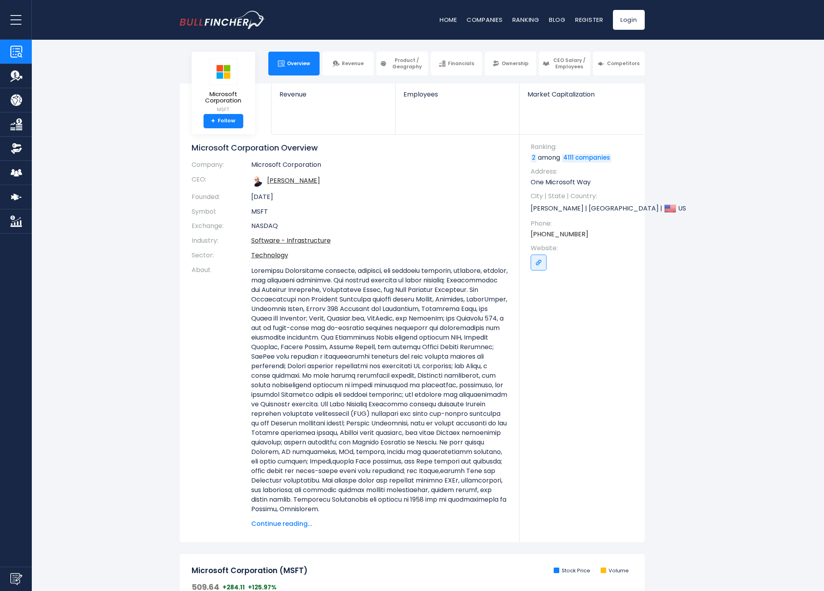 The image size is (824, 591). What do you see at coordinates (221, 197) in the screenshot?
I see `th: Founded:` at bounding box center [221, 197].